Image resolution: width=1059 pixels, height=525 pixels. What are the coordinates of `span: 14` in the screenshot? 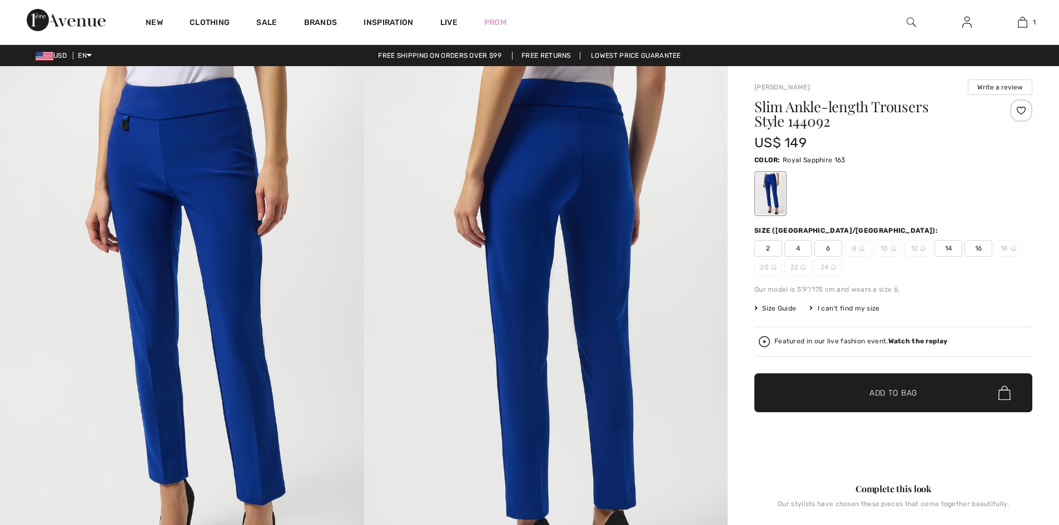 It's located at (948, 248).